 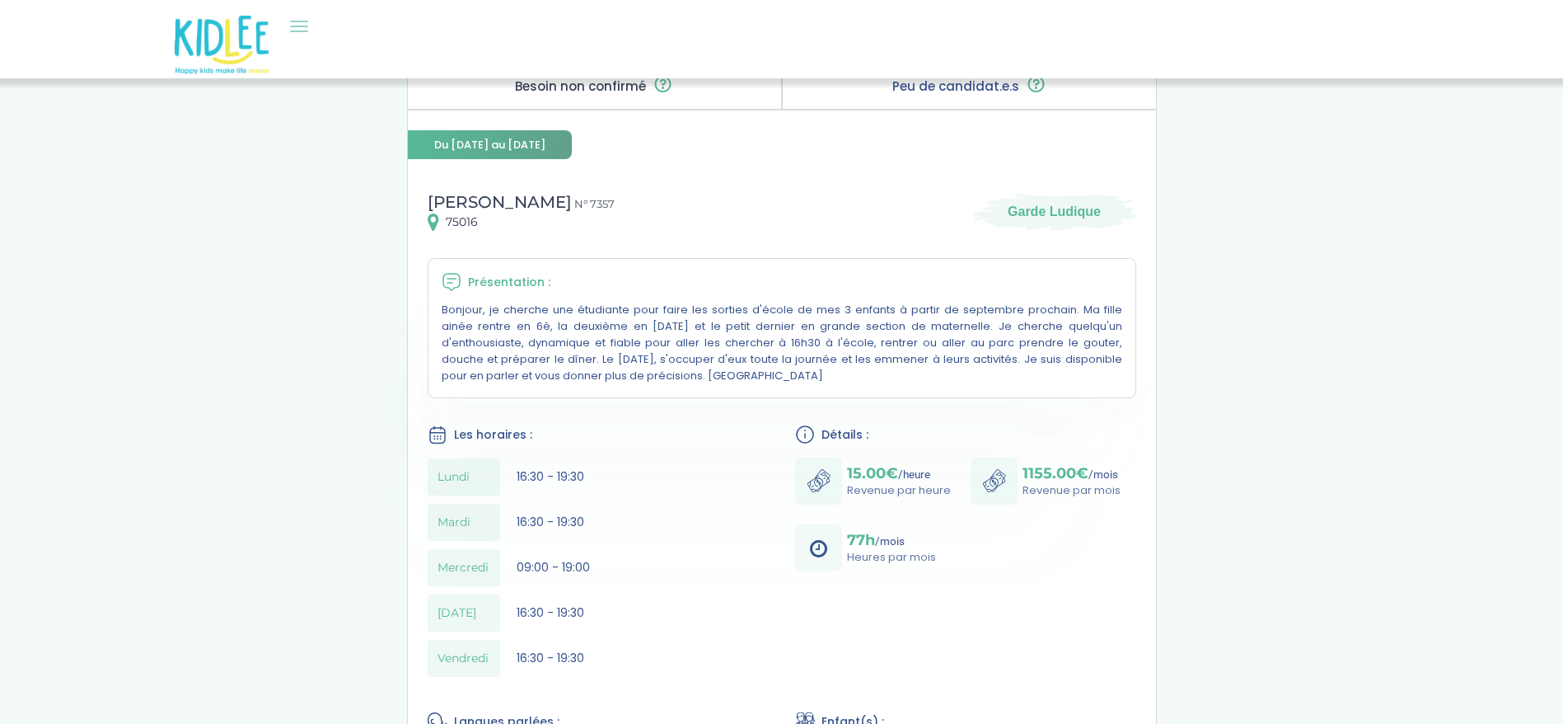 What do you see at coordinates (463, 658) in the screenshot?
I see `span: Vendredi` at bounding box center [463, 658].